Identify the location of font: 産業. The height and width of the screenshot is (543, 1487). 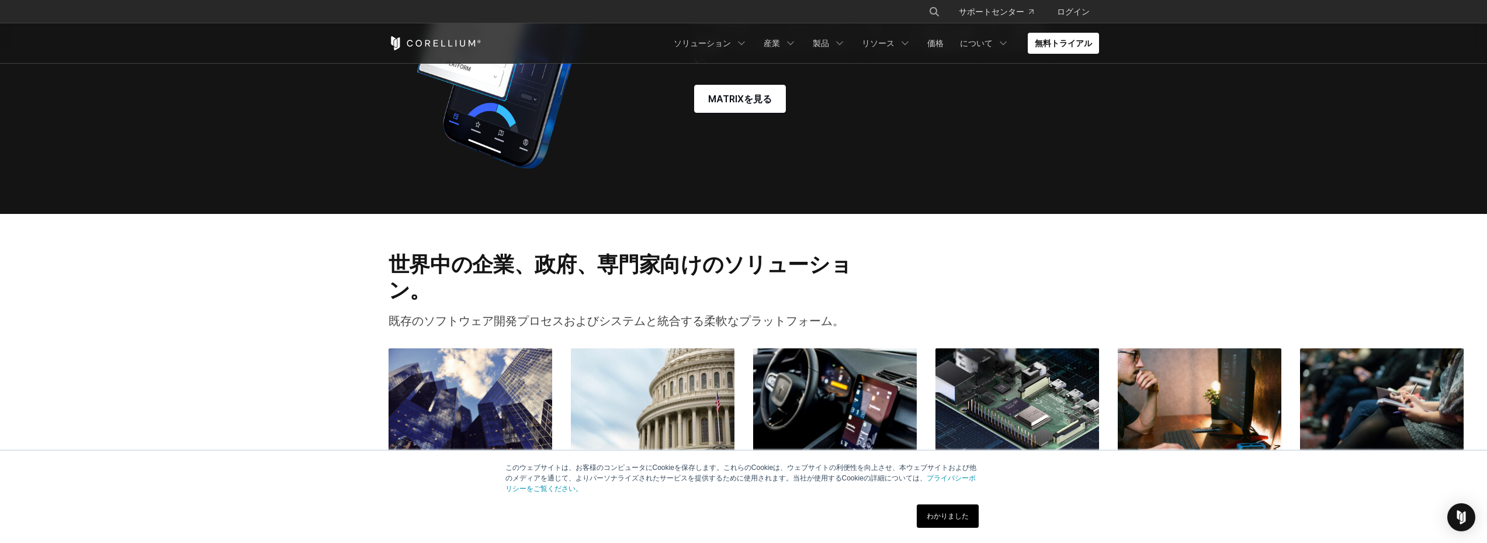
(772, 43).